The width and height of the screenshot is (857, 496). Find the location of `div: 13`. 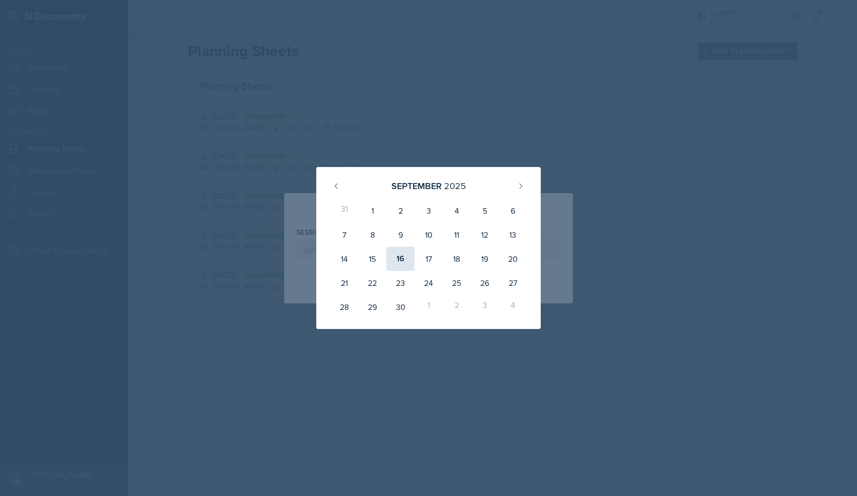

div: 13 is located at coordinates (513, 235).